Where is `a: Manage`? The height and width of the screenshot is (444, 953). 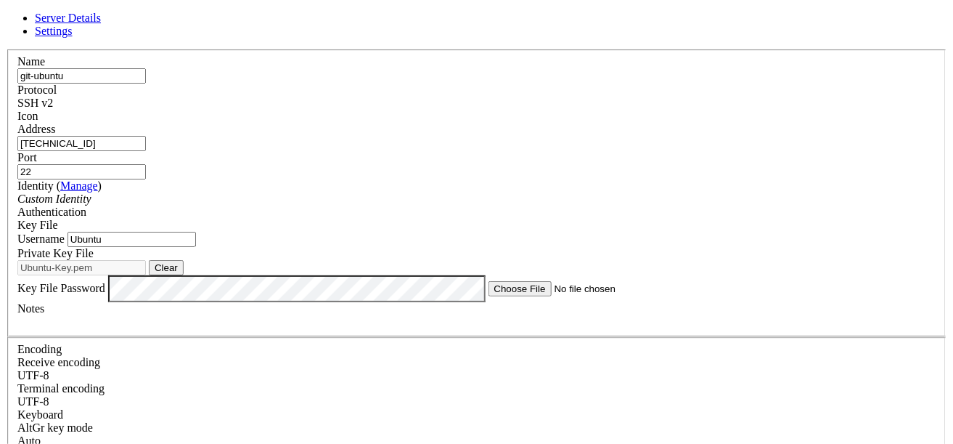
a: Manage is located at coordinates (79, 185).